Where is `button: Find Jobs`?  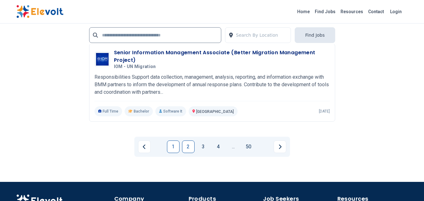 button: Find Jobs is located at coordinates (315, 35).